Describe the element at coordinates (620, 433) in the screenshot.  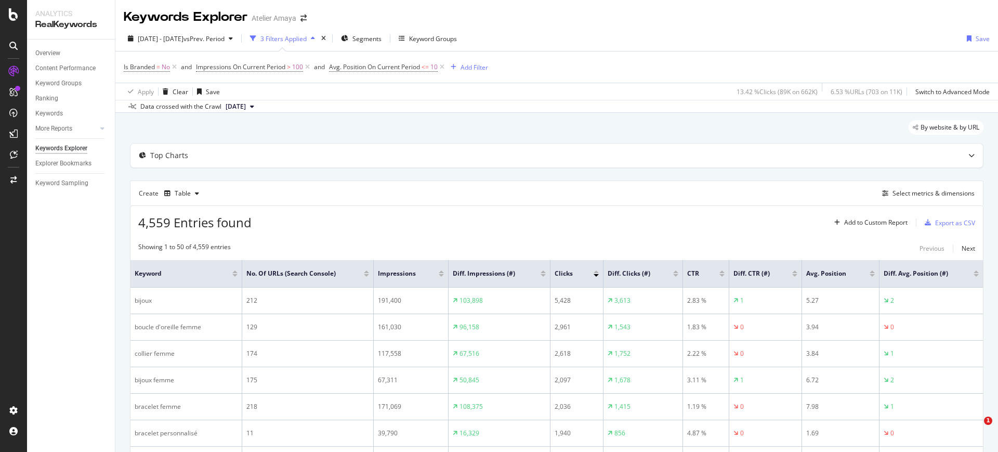
I see `div: 856` at that location.